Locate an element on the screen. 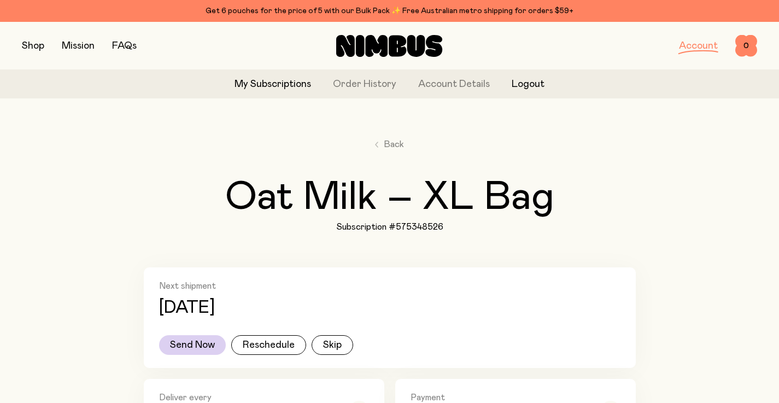 Image resolution: width=779 pixels, height=403 pixels. button: 0 is located at coordinates (746, 46).